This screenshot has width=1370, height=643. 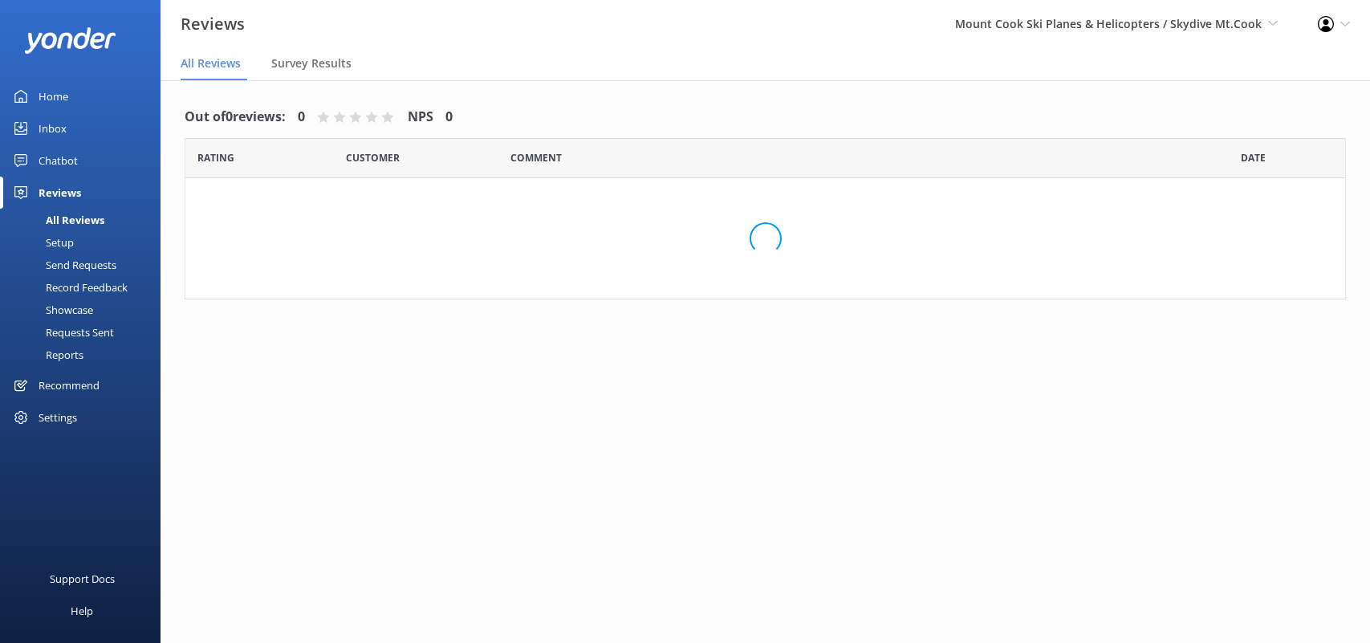 I want to click on div: Help, so click(x=82, y=611).